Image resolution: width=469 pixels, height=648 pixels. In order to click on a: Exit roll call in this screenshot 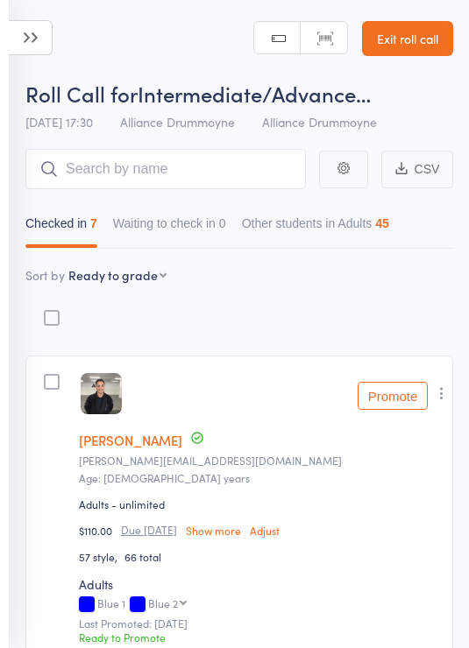, I will do `click(407, 39)`.